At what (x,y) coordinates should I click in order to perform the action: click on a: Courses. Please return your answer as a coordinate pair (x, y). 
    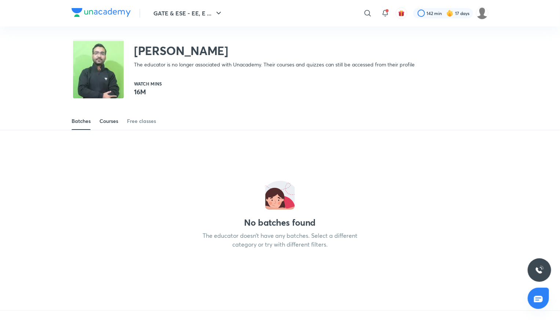
    Looking at the image, I should click on (109, 121).